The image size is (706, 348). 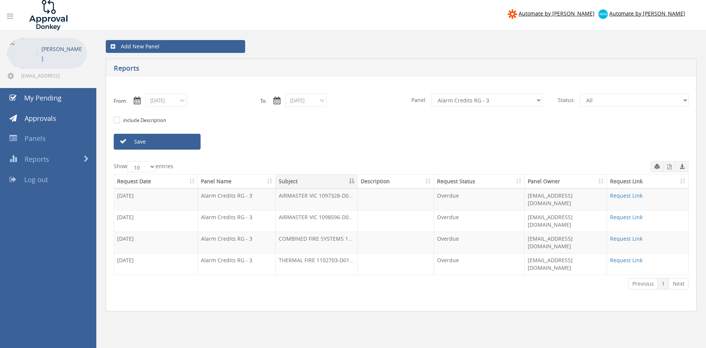 What do you see at coordinates (263, 101) in the screenshot?
I see `label: To:` at bounding box center [263, 101].